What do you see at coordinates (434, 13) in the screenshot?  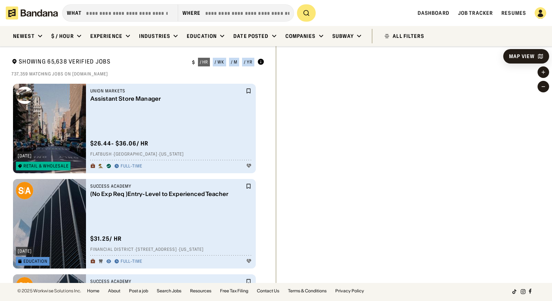 I see `span: Dashboard` at bounding box center [434, 13].